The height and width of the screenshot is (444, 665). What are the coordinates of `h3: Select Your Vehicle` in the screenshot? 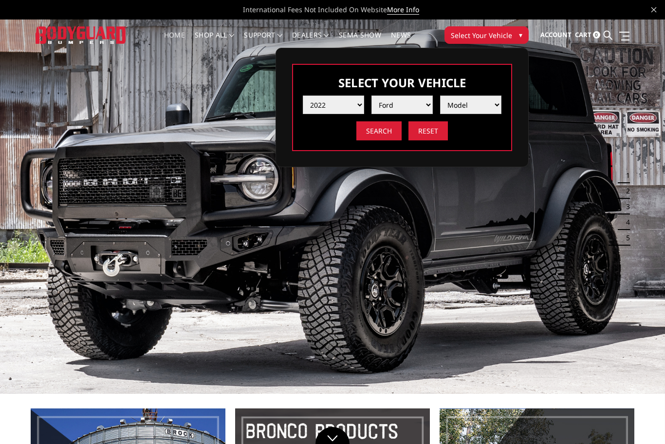 It's located at (402, 82).